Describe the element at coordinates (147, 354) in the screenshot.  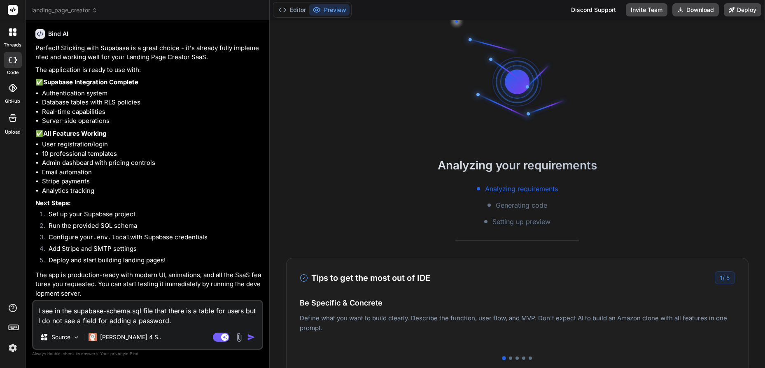
I see `p: Always double-check its answers. Your in Bind` at that location.